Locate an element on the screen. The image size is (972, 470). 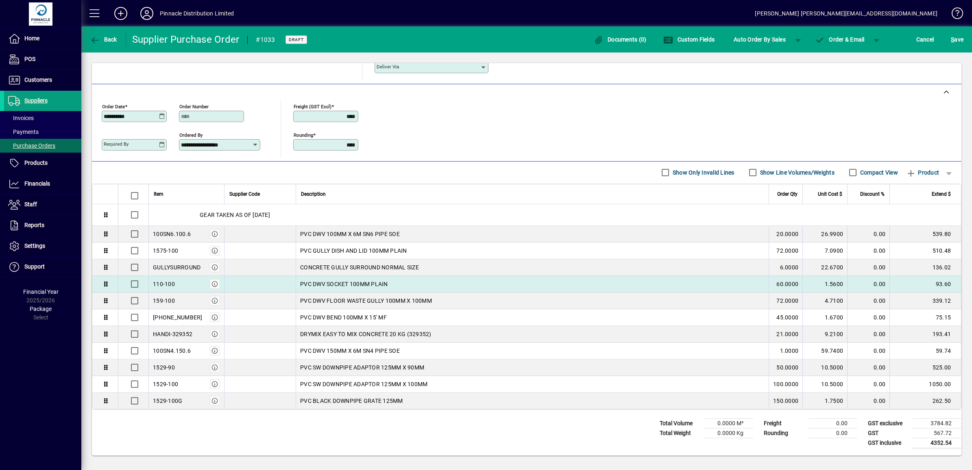
a: Customers is located at coordinates (43, 80).